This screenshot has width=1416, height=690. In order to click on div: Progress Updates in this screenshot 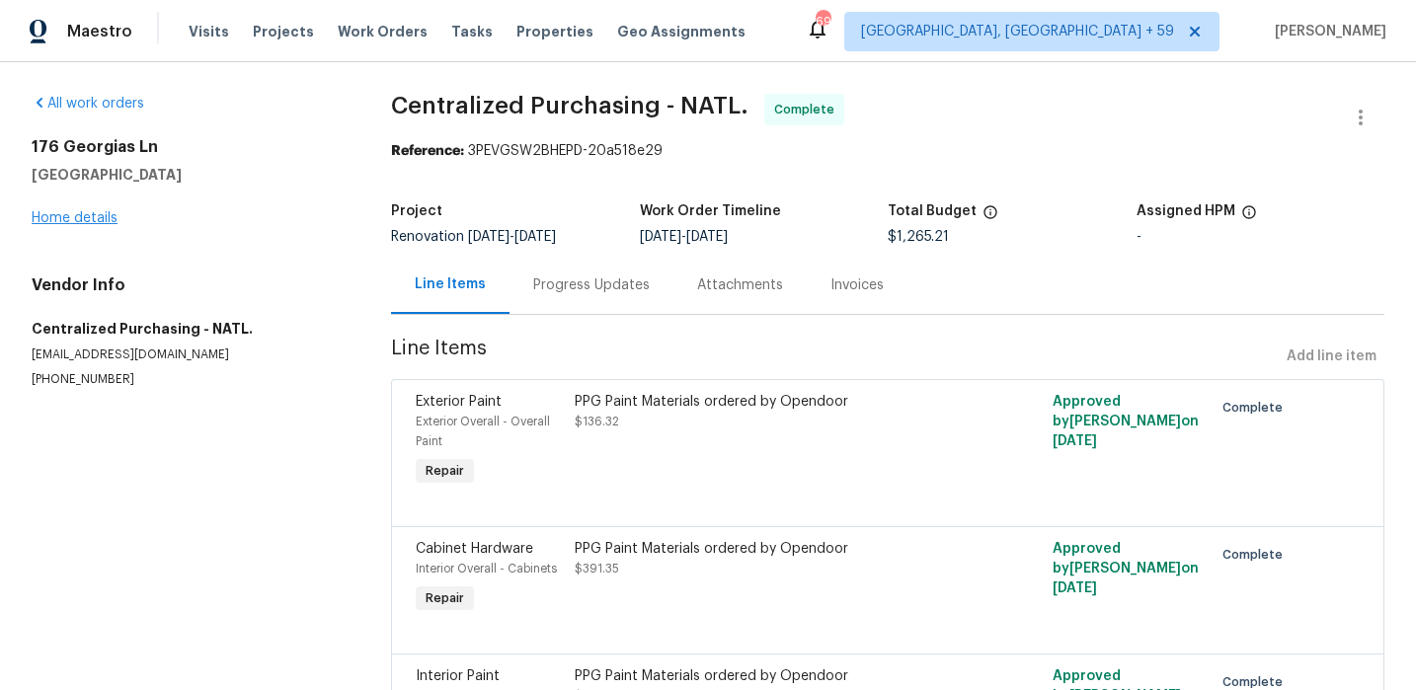, I will do `click(591, 285)`.